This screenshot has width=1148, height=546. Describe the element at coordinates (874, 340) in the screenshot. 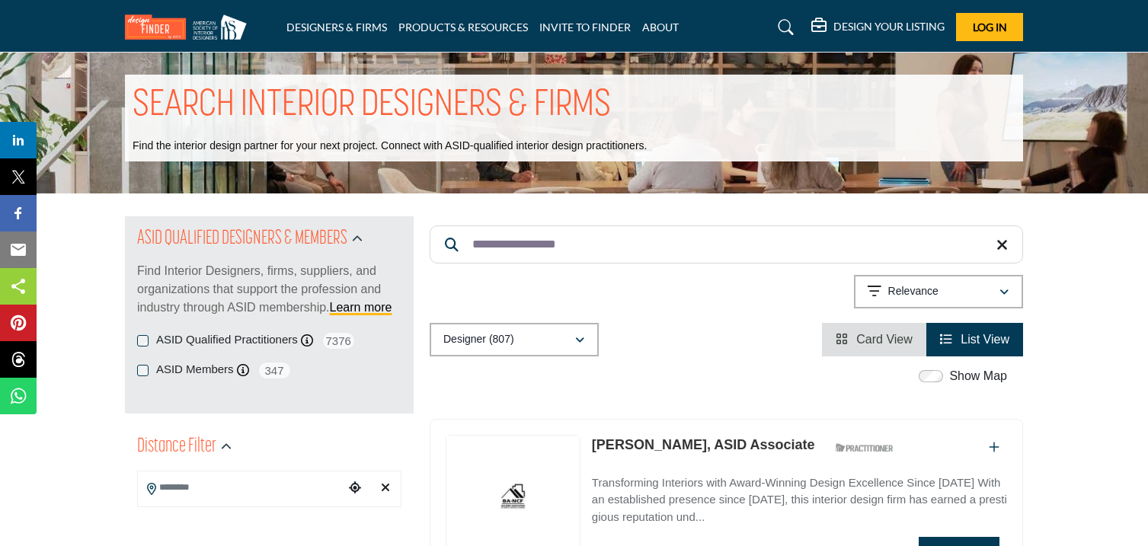

I see `li: Card View` at that location.